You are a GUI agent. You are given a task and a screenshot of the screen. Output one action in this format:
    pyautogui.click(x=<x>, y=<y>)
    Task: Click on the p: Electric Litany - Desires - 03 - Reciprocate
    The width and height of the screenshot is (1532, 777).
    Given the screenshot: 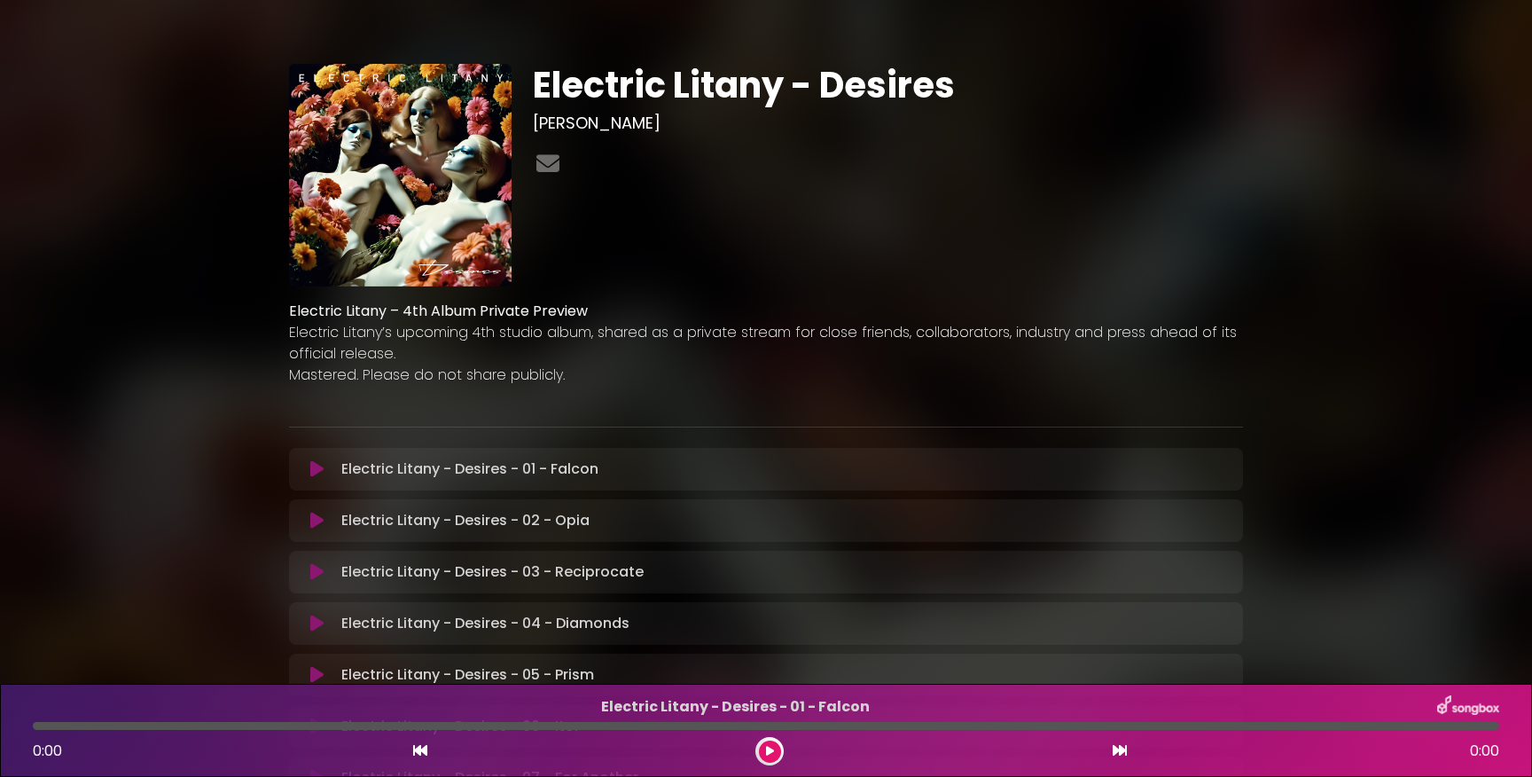 What is the action you would take?
    pyautogui.click(x=786, y=572)
    